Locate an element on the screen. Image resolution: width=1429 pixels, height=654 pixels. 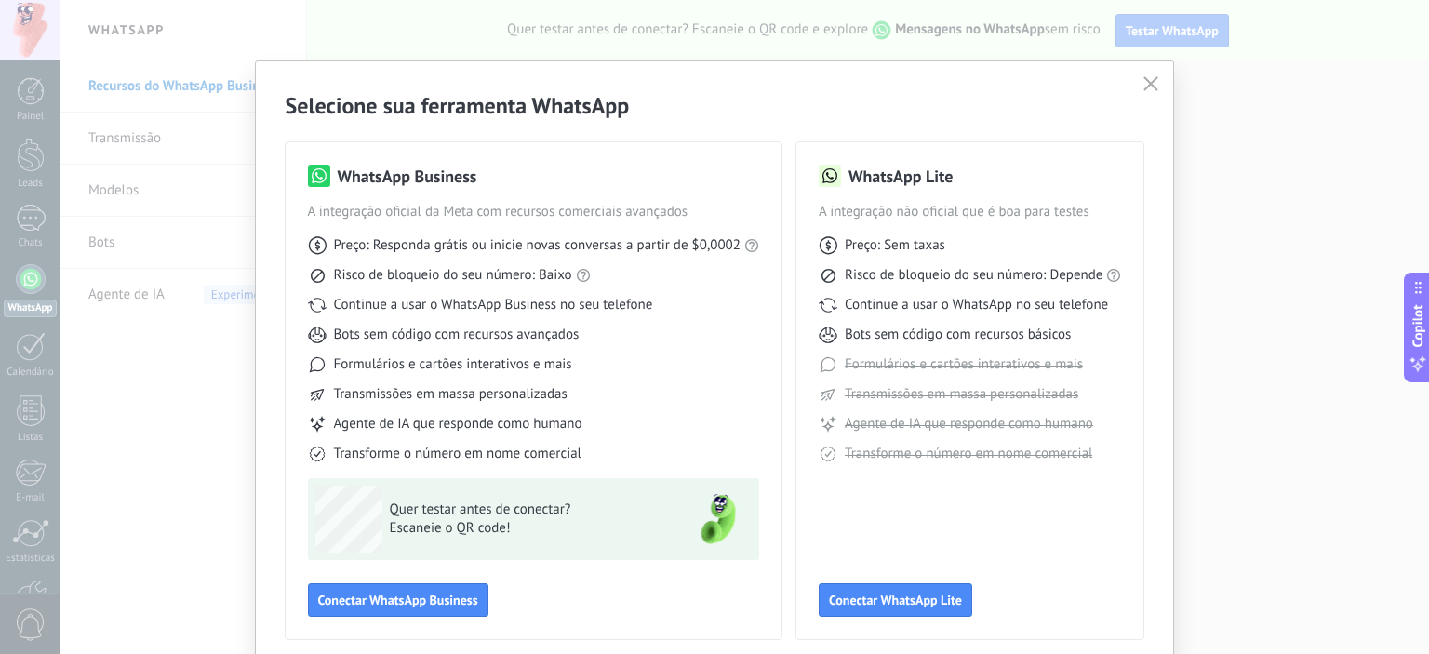
span: Bots sem código com recursos básicos is located at coordinates (958, 335).